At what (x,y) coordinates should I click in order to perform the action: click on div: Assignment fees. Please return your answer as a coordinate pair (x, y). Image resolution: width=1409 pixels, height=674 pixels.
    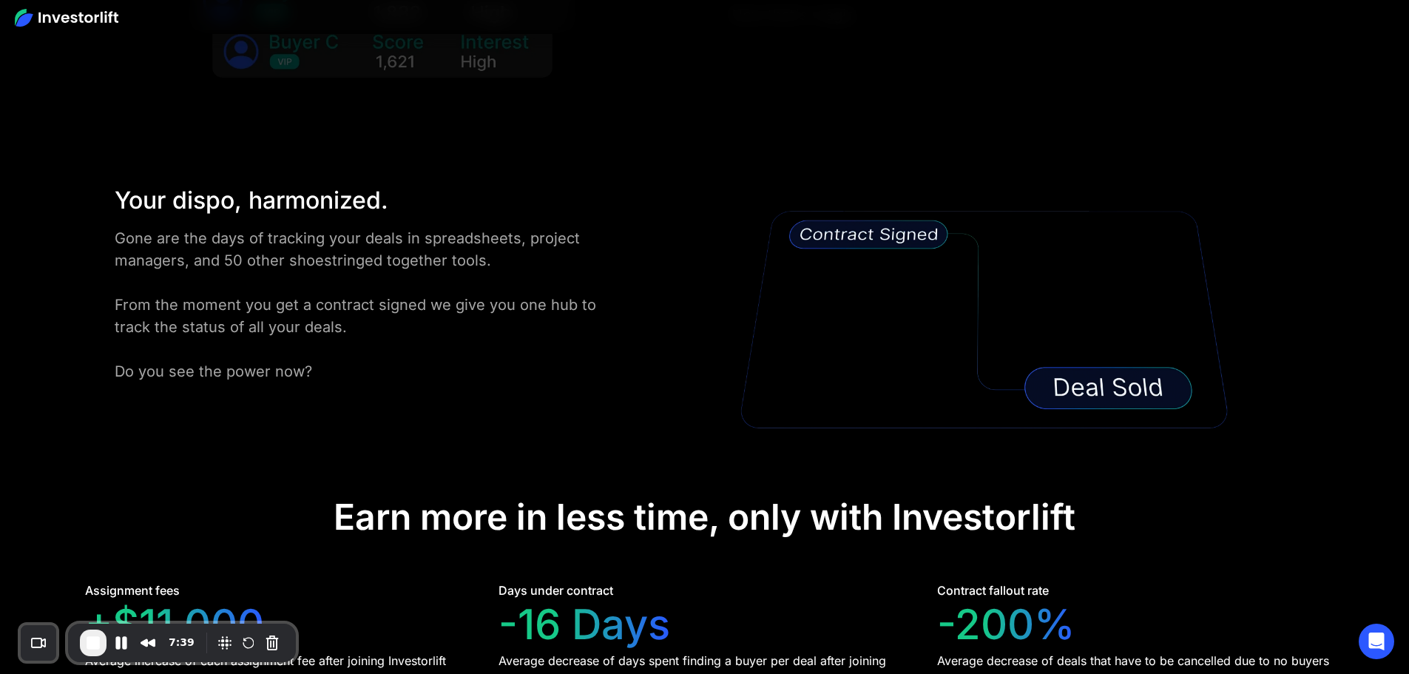
    Looking at the image, I should click on (132, 590).